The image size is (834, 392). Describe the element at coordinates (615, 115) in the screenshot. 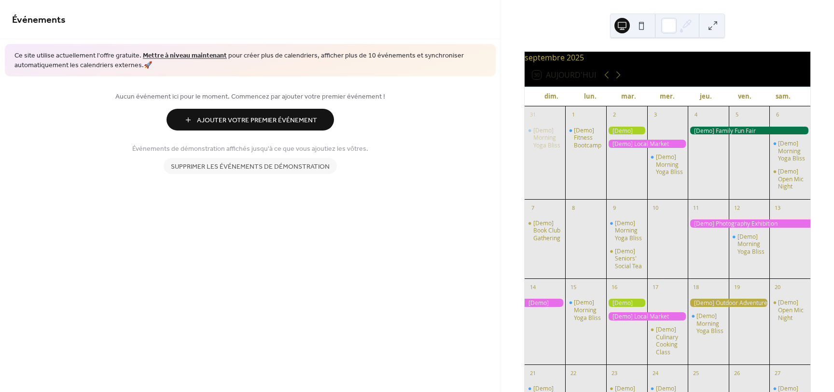

I see `div: 2` at that location.